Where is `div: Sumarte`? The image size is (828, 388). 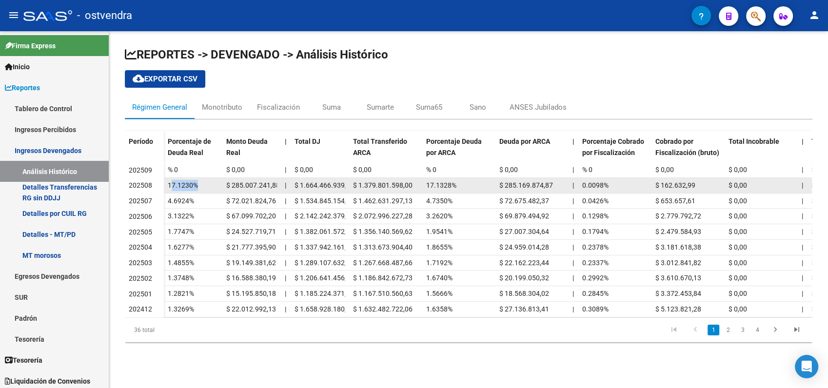
div: Sumarte is located at coordinates (380, 107).